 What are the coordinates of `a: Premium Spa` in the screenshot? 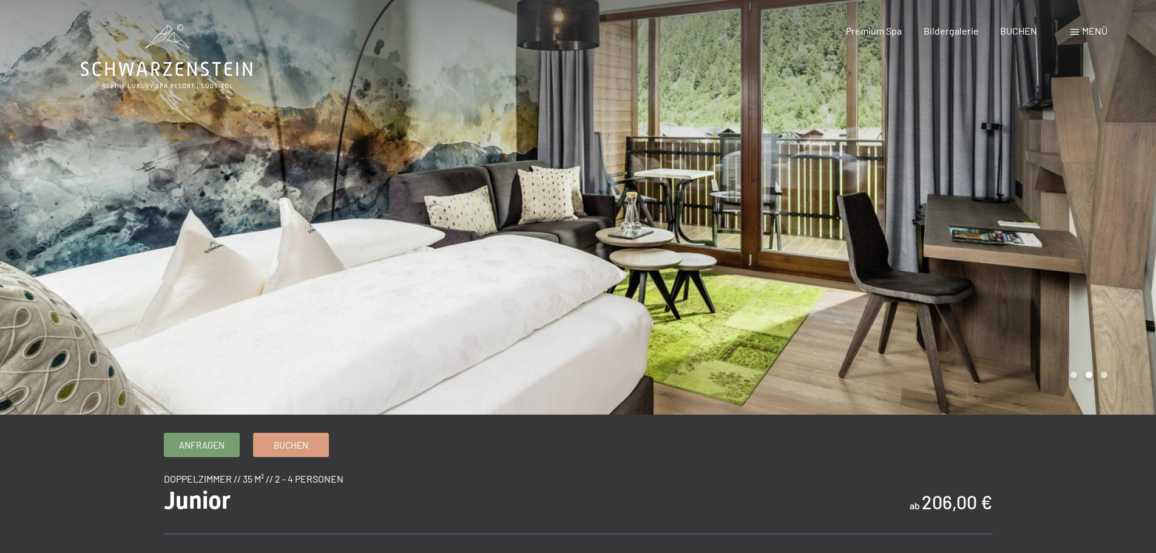 It's located at (874, 30).